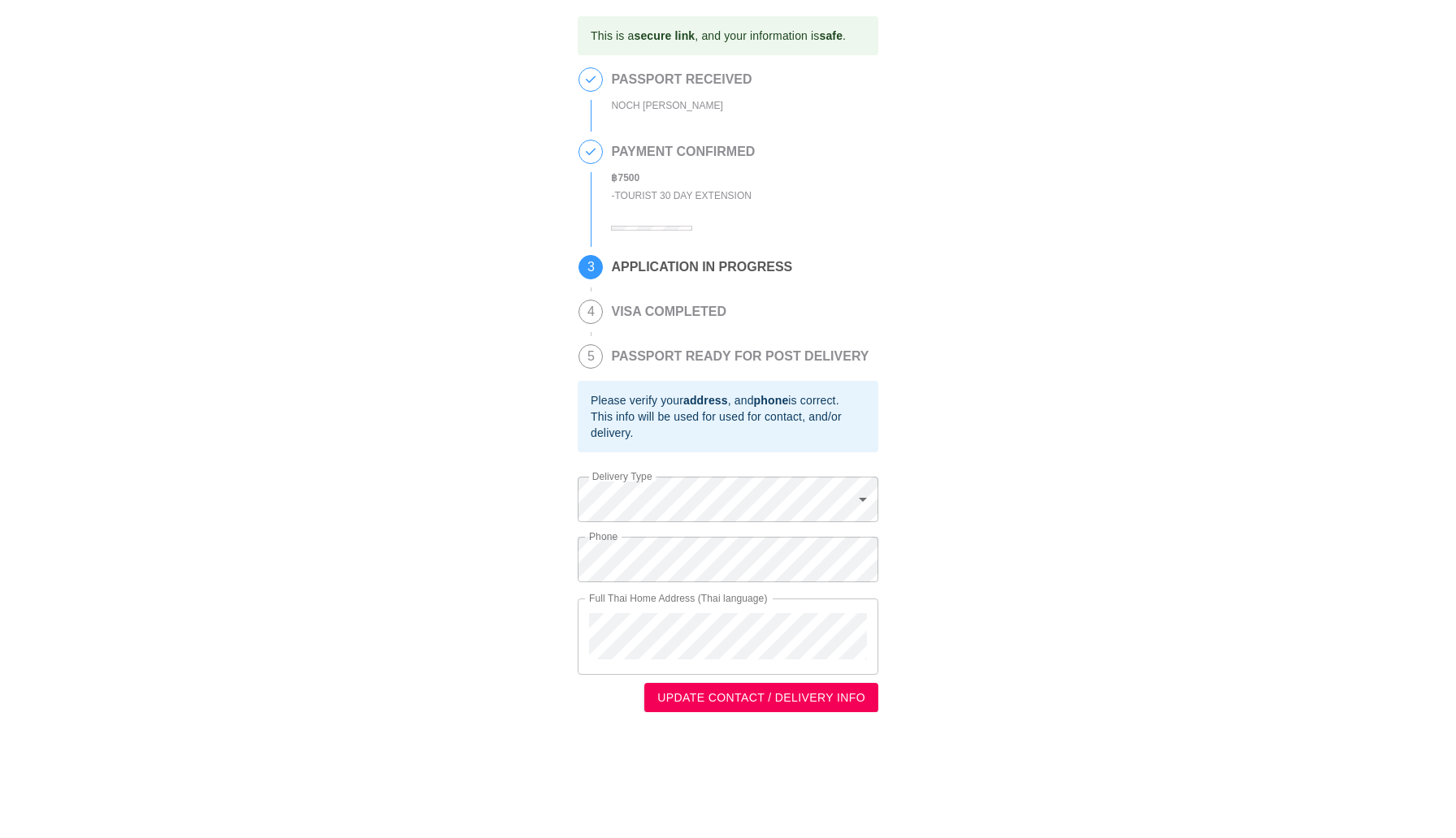 The width and height of the screenshot is (1456, 838). What do you see at coordinates (728, 424) in the screenshot?
I see `div: This info will be used for used for contact, and/or delivery.` at bounding box center [728, 424].